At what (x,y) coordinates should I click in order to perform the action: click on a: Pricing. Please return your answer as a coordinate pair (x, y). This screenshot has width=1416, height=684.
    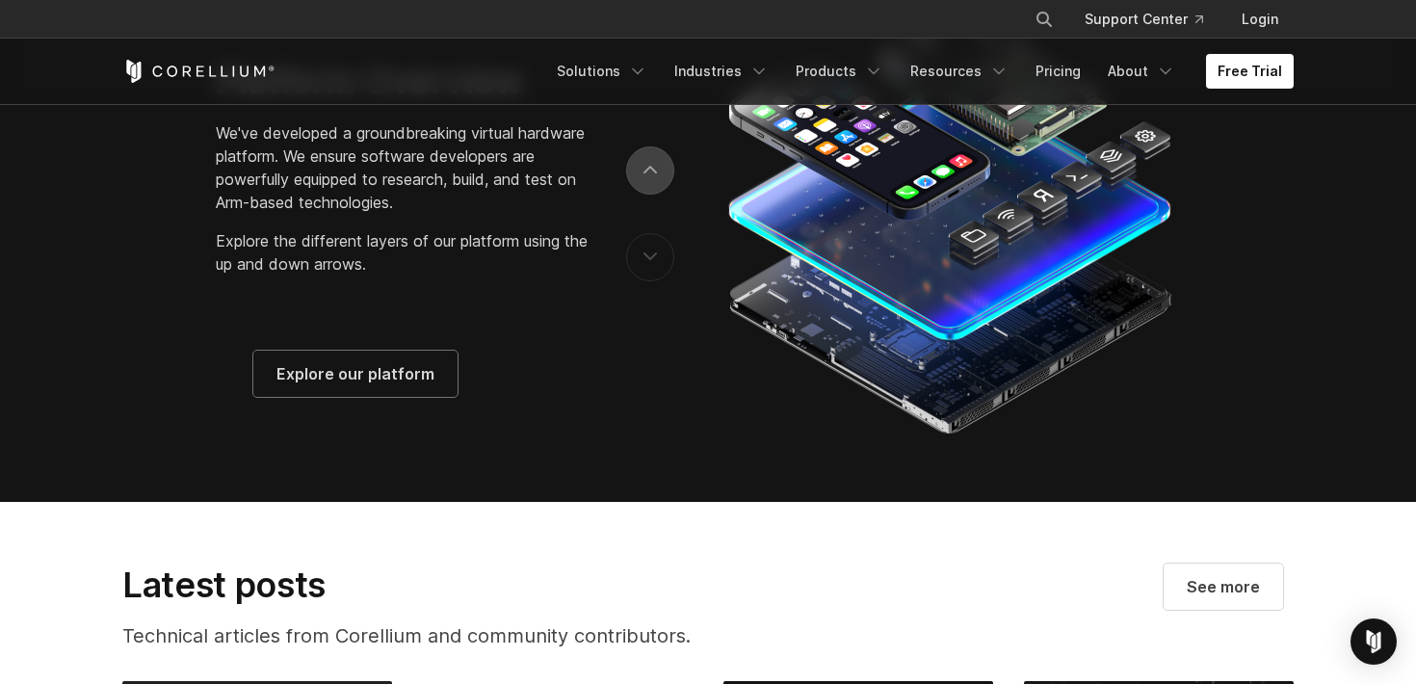
    Looking at the image, I should click on (1058, 71).